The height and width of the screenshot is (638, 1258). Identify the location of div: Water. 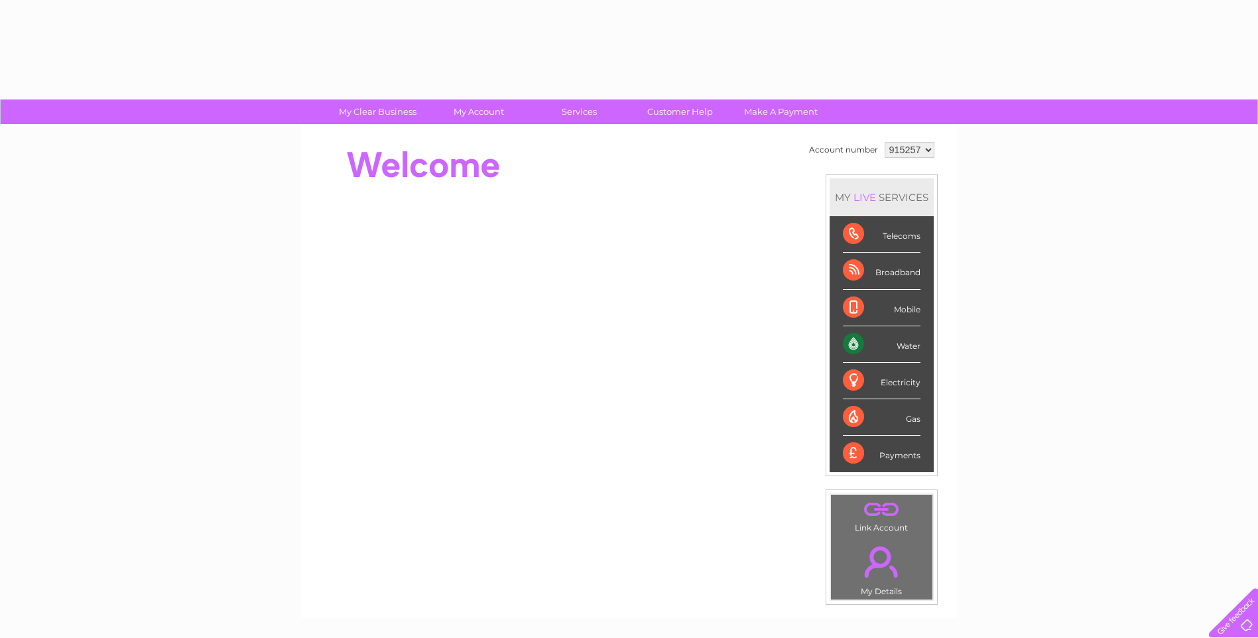
(881, 344).